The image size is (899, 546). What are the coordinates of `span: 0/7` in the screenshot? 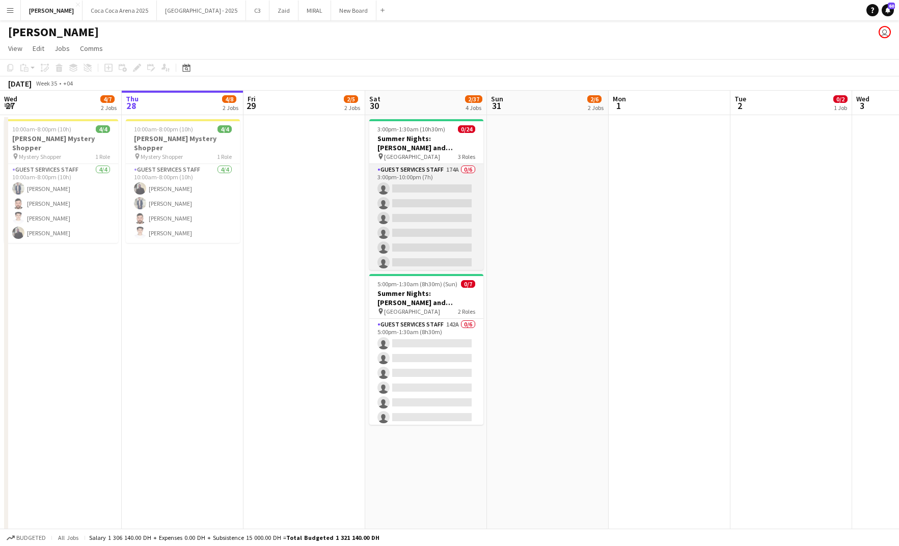 It's located at (468, 284).